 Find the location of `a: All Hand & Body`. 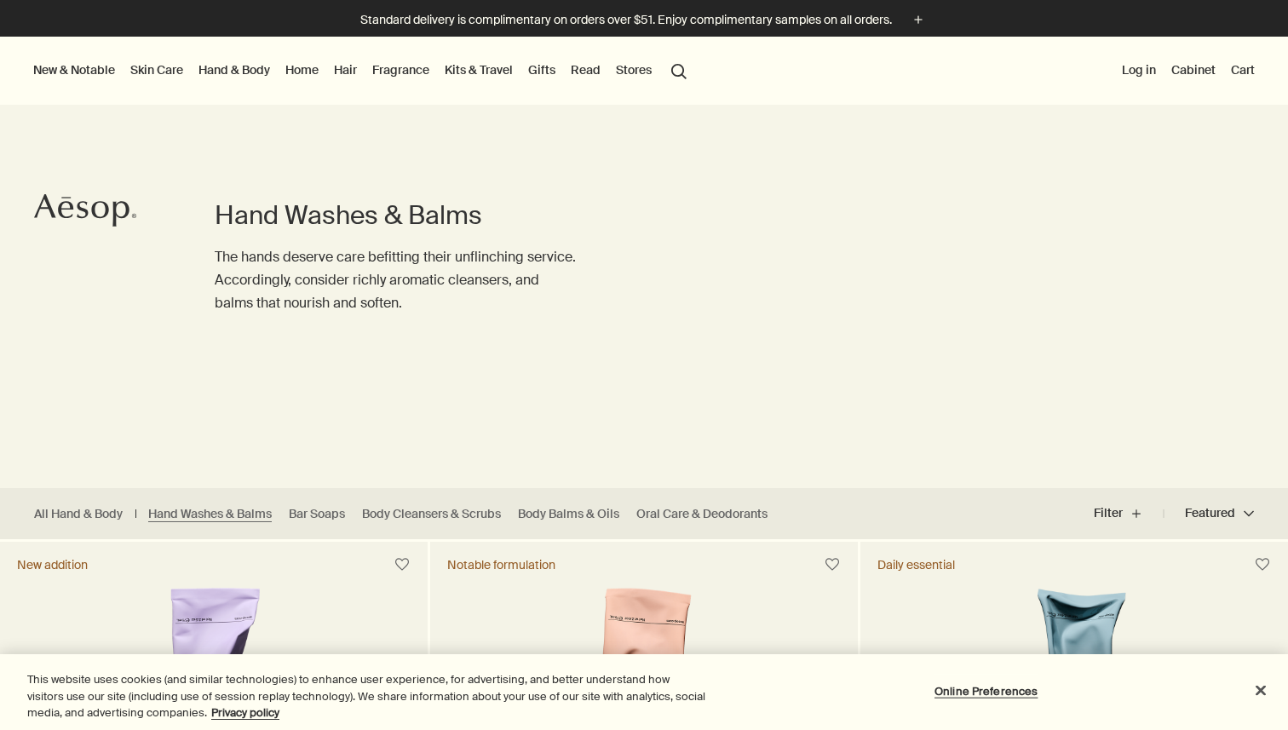

a: All Hand & Body is located at coordinates (78, 514).